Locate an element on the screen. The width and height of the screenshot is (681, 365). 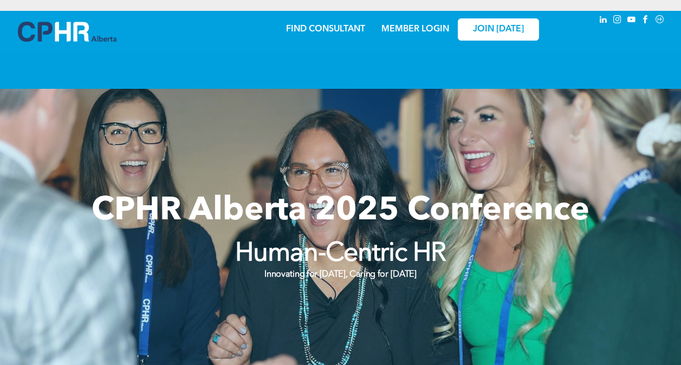
a: MEMBER LOGIN is located at coordinates (415, 29).